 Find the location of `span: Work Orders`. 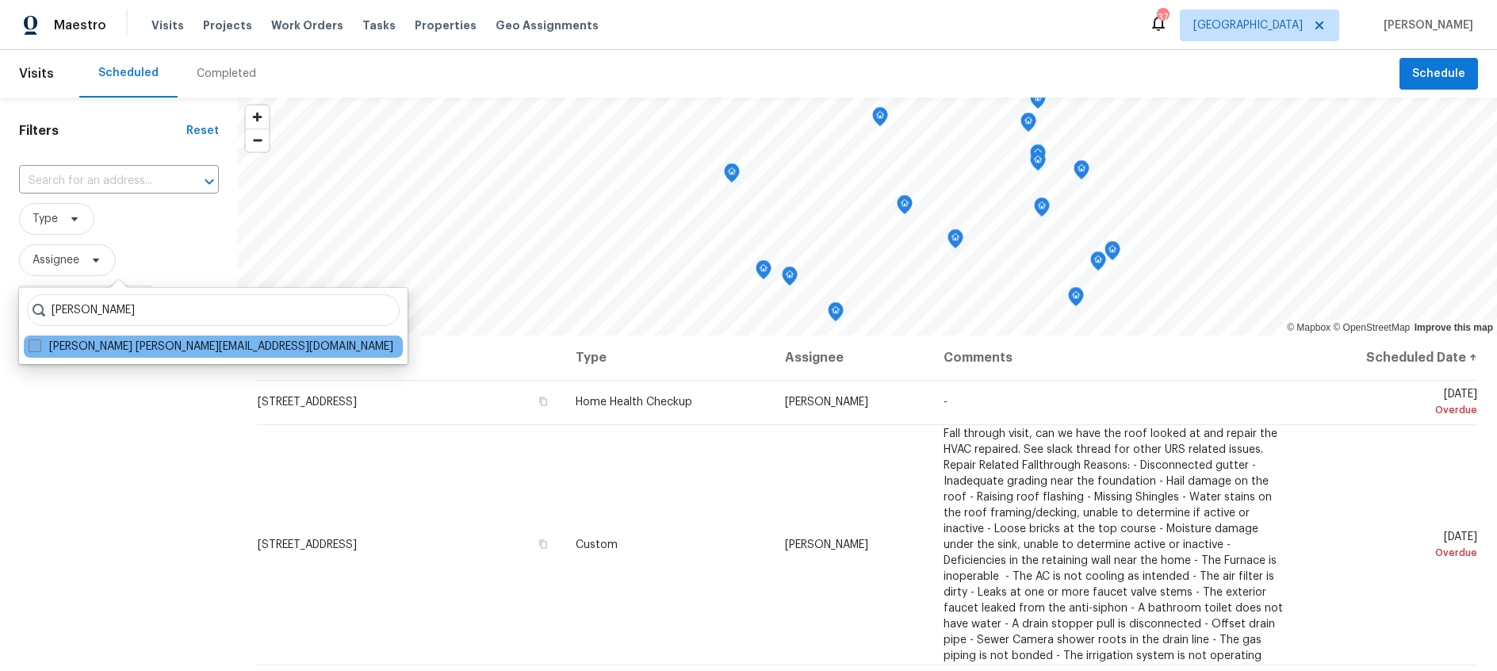

span: Work Orders is located at coordinates (307, 25).